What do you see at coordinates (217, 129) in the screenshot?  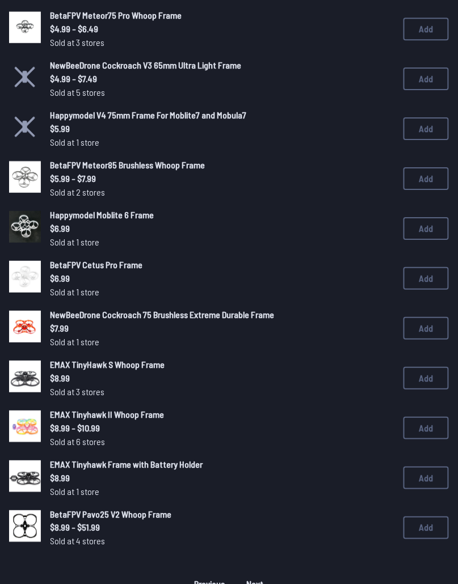 I see `span: $5.99` at bounding box center [217, 129].